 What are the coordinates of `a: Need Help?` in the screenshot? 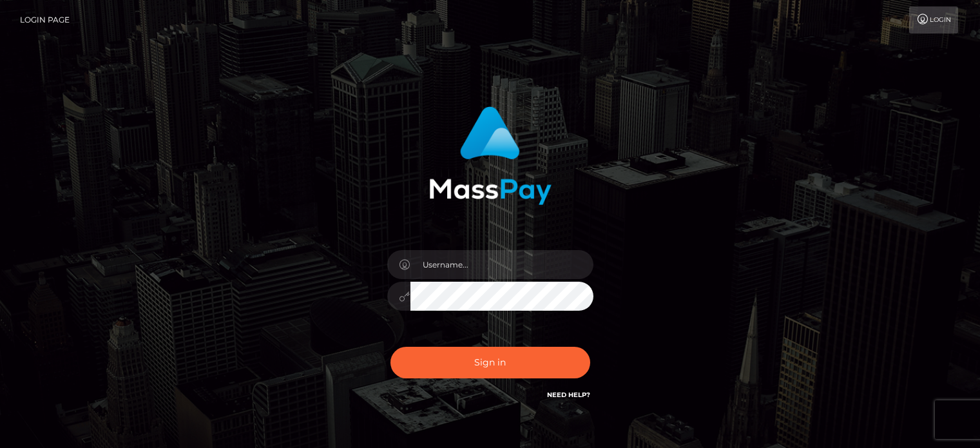 It's located at (568, 394).